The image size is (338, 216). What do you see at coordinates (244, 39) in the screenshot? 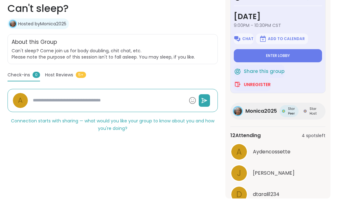
I see `button: Chat` at bounding box center [244, 39].